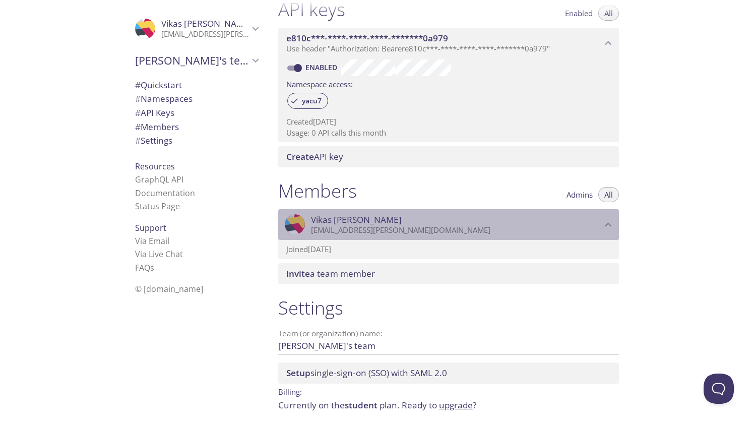 This screenshot has width=754, height=424. Describe the element at coordinates (165, 193) in the screenshot. I see `a: Documentation` at that location.